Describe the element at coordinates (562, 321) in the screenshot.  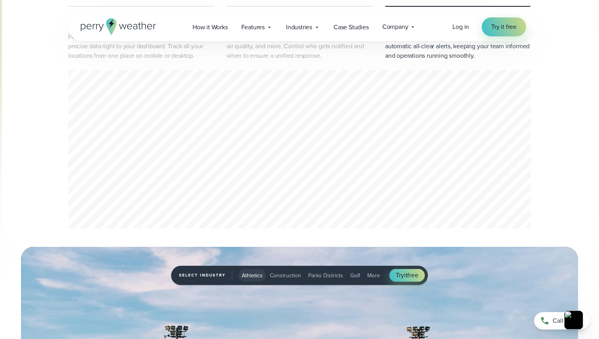
I see `a: Call sales` at that location.